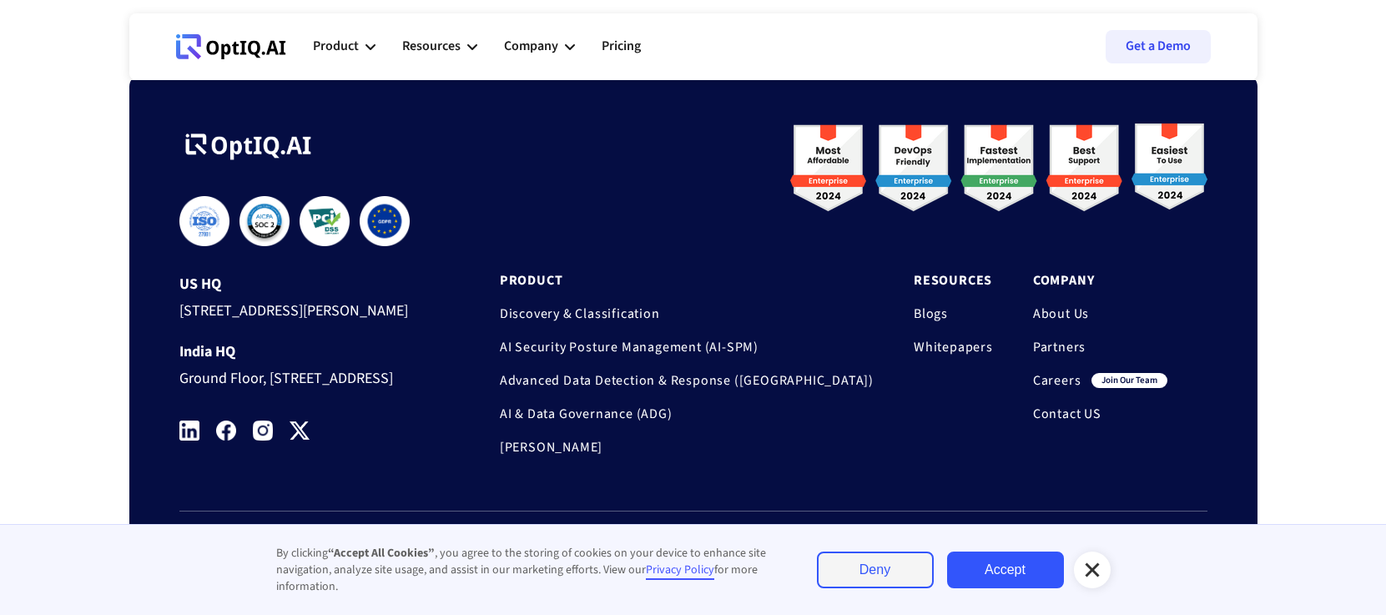 Image resolution: width=1386 pixels, height=615 pixels. Describe the element at coordinates (1057, 380) in the screenshot. I see `a: Careers` at that location.